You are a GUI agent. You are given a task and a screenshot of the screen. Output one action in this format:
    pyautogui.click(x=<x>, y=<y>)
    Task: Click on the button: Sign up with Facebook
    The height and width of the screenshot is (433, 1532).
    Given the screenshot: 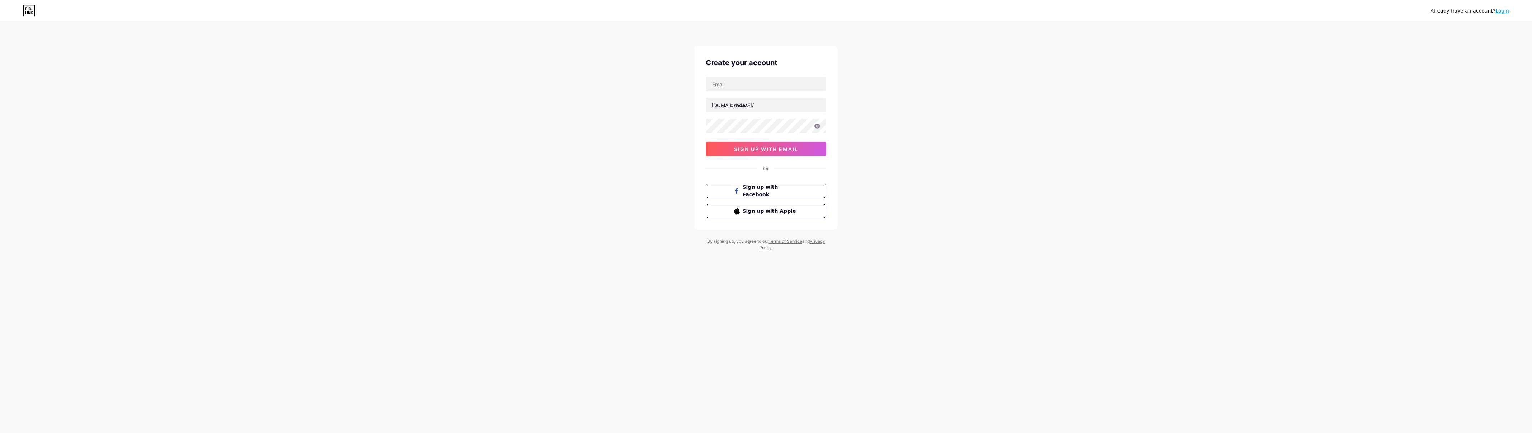 What is the action you would take?
    pyautogui.click(x=766, y=191)
    